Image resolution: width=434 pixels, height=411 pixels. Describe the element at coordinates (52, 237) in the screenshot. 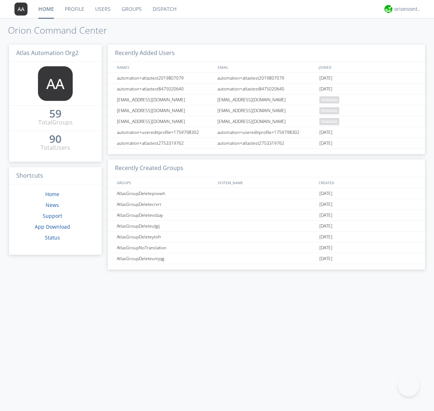

I see `a: Status` at that location.